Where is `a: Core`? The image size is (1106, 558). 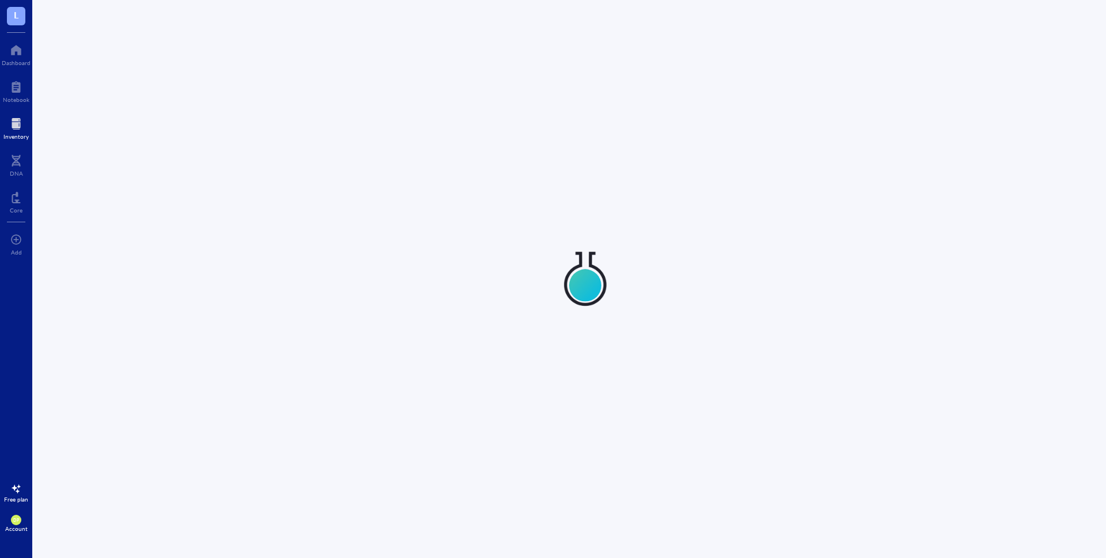 a: Core is located at coordinates (16, 201).